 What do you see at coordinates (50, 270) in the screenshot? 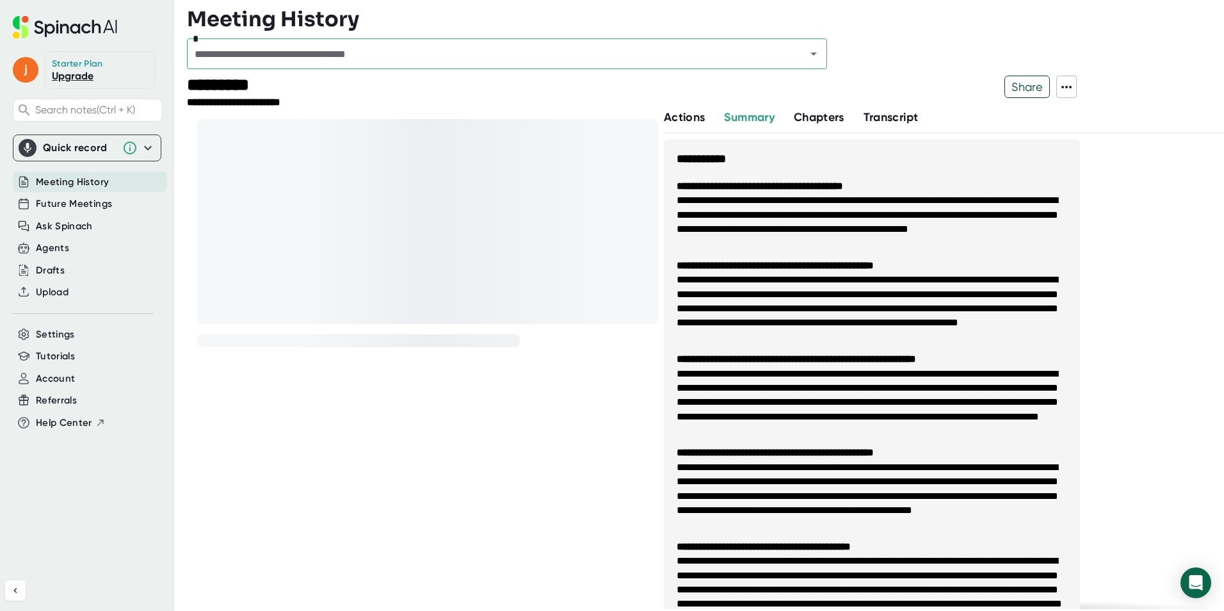
I see `div: Drafts` at bounding box center [50, 270].